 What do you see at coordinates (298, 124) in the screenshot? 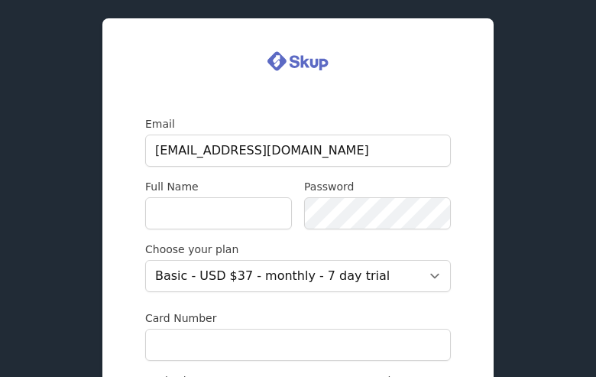
I see `label: Email` at bounding box center [298, 124].